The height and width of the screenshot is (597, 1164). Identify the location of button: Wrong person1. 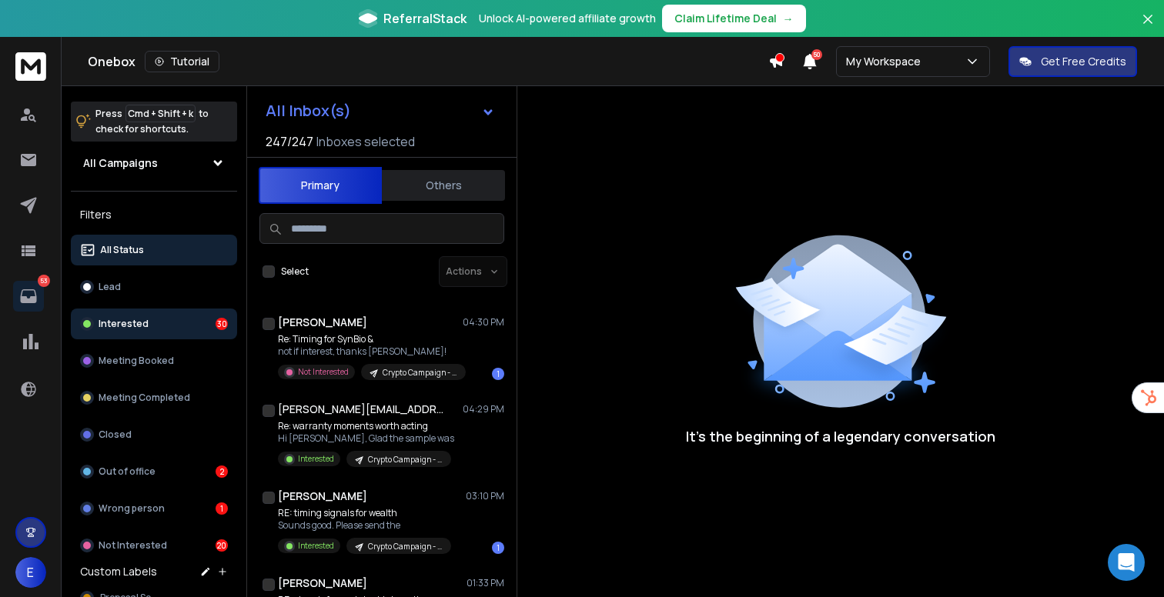
(154, 509).